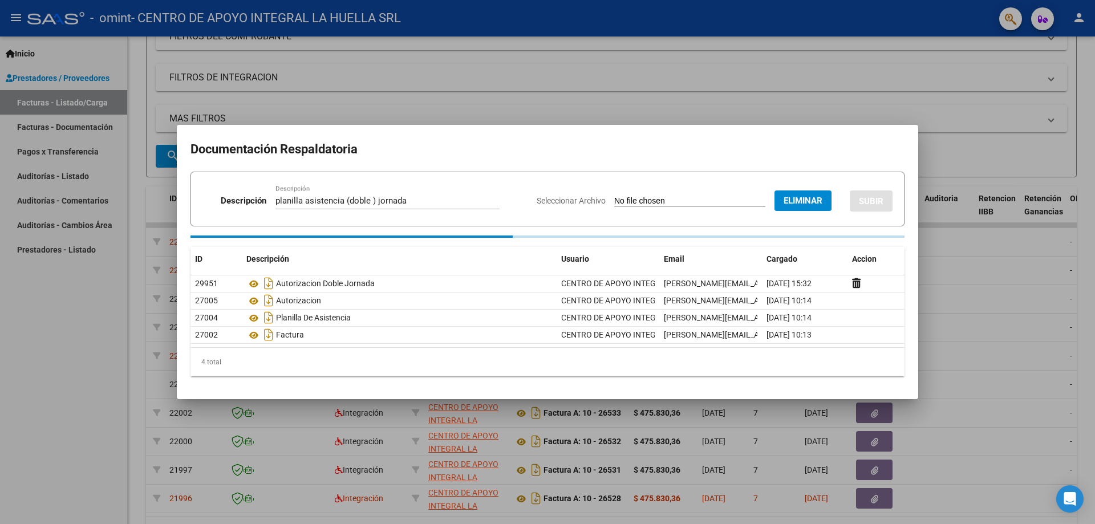 The height and width of the screenshot is (524, 1095). What do you see at coordinates (782, 259) in the screenshot?
I see `span: Cargado` at bounding box center [782, 259].